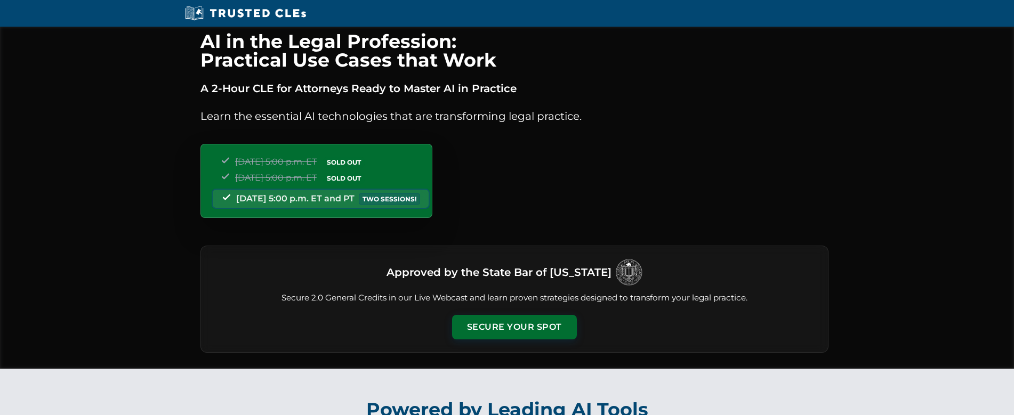  What do you see at coordinates (245, 13) in the screenshot?
I see `img: Trusted CLEs` at bounding box center [245, 13].